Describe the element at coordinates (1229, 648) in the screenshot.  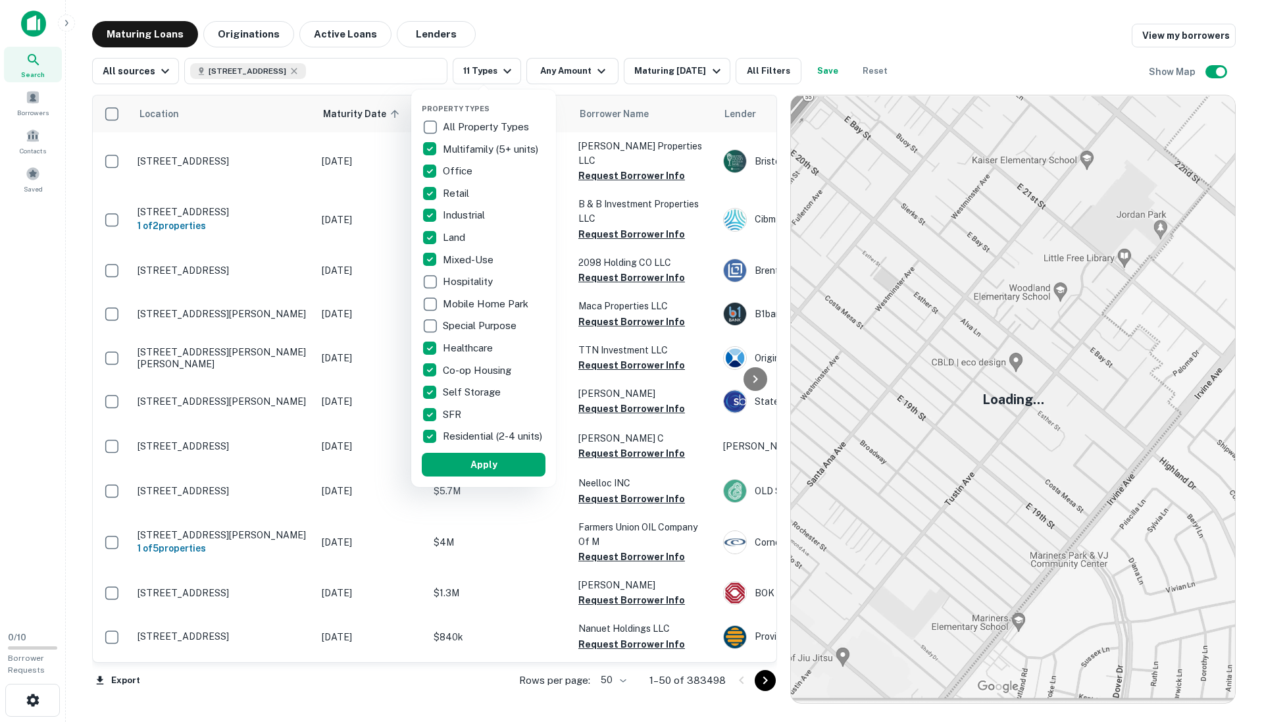
I see `div: Chat Widget` at that location.